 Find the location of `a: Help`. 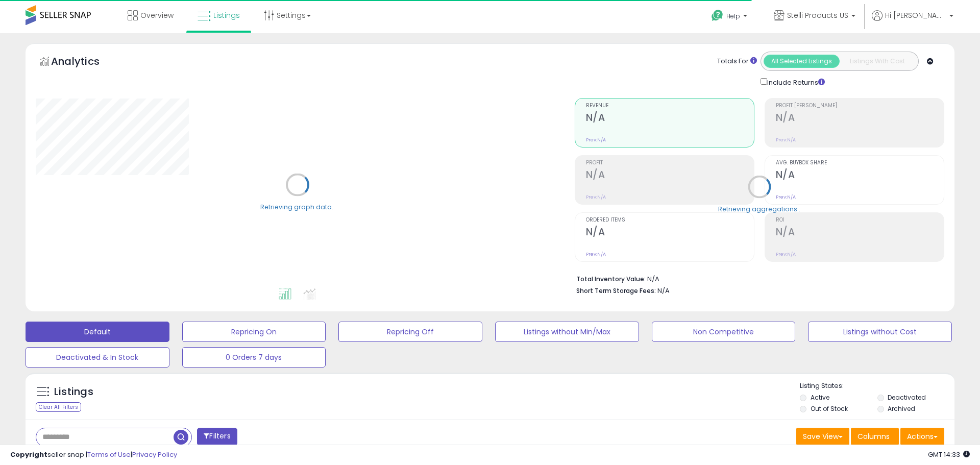

a: Help is located at coordinates (730, 17).